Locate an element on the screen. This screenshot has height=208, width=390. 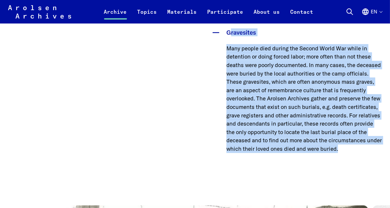
button: English, language selection is located at coordinates (372, 16).